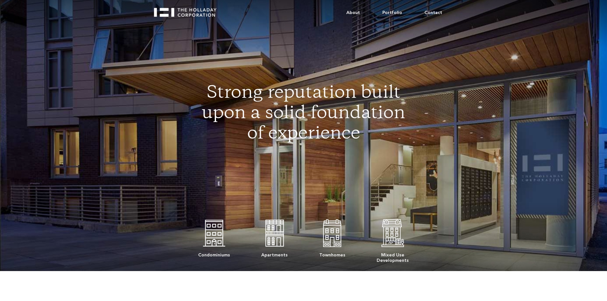 The width and height of the screenshot is (607, 301). Describe the element at coordinates (275, 254) in the screenshot. I see `div: Apartments` at that location.